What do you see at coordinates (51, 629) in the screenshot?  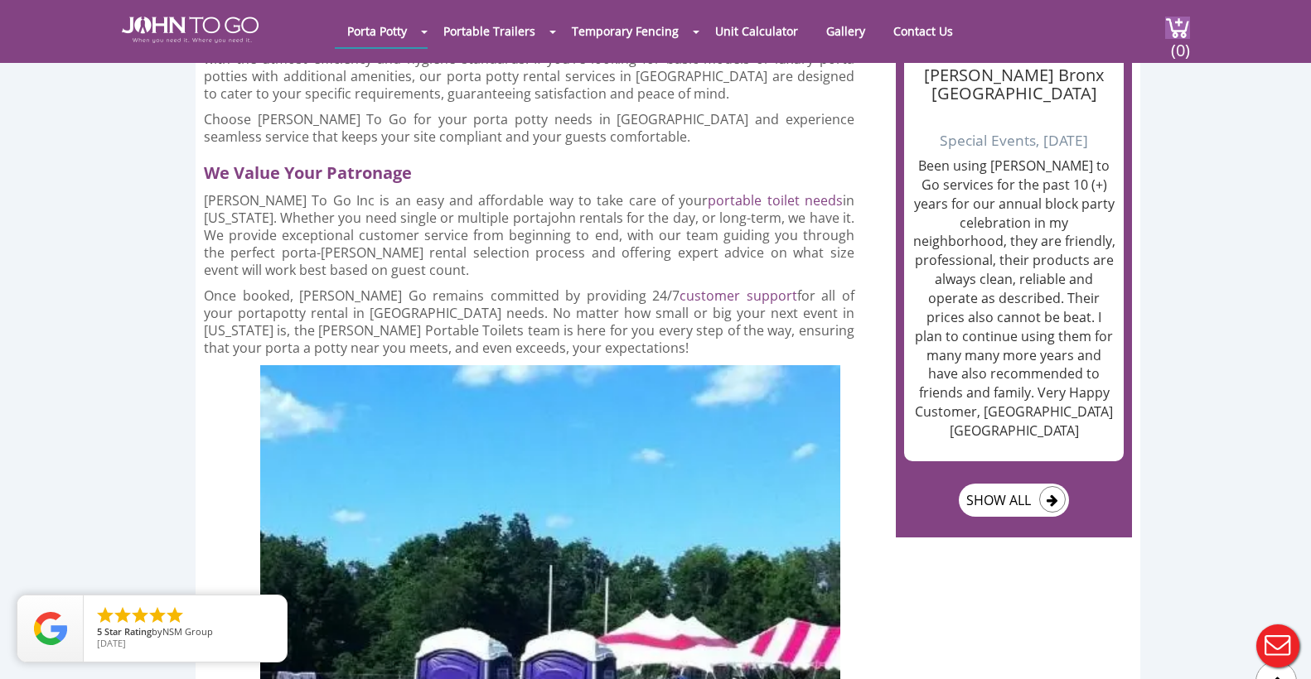 I see `img: Review Rating` at bounding box center [51, 629].